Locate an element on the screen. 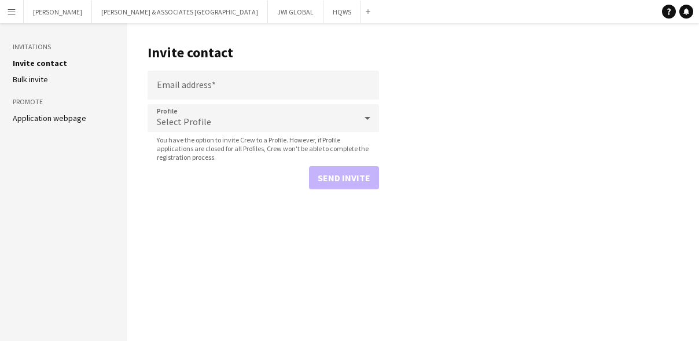 The width and height of the screenshot is (699, 341). a: Invite contact is located at coordinates (40, 63).